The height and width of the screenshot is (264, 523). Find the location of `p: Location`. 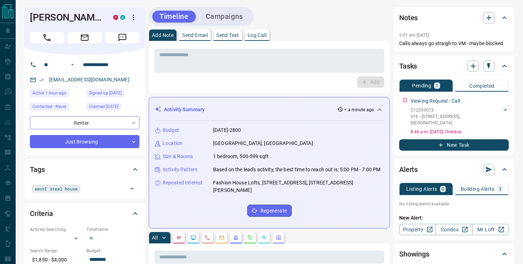

p: Location is located at coordinates (172, 143).